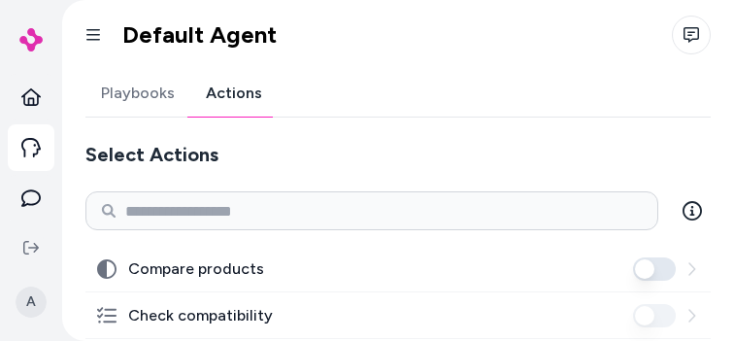 This screenshot has height=341, width=734. I want to click on label: Compare products, so click(196, 269).